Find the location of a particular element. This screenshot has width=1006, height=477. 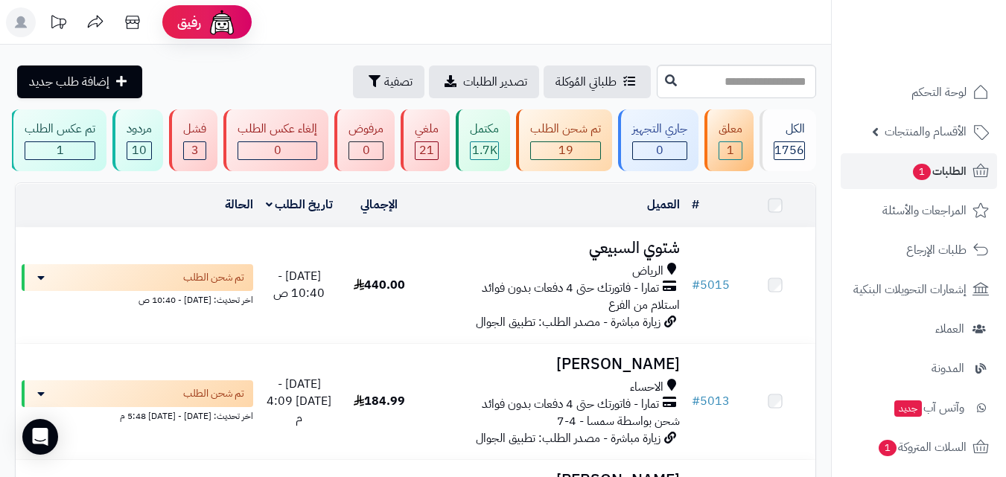

span: شحن بواسطة سمسا - 4-7 is located at coordinates (618, 421).